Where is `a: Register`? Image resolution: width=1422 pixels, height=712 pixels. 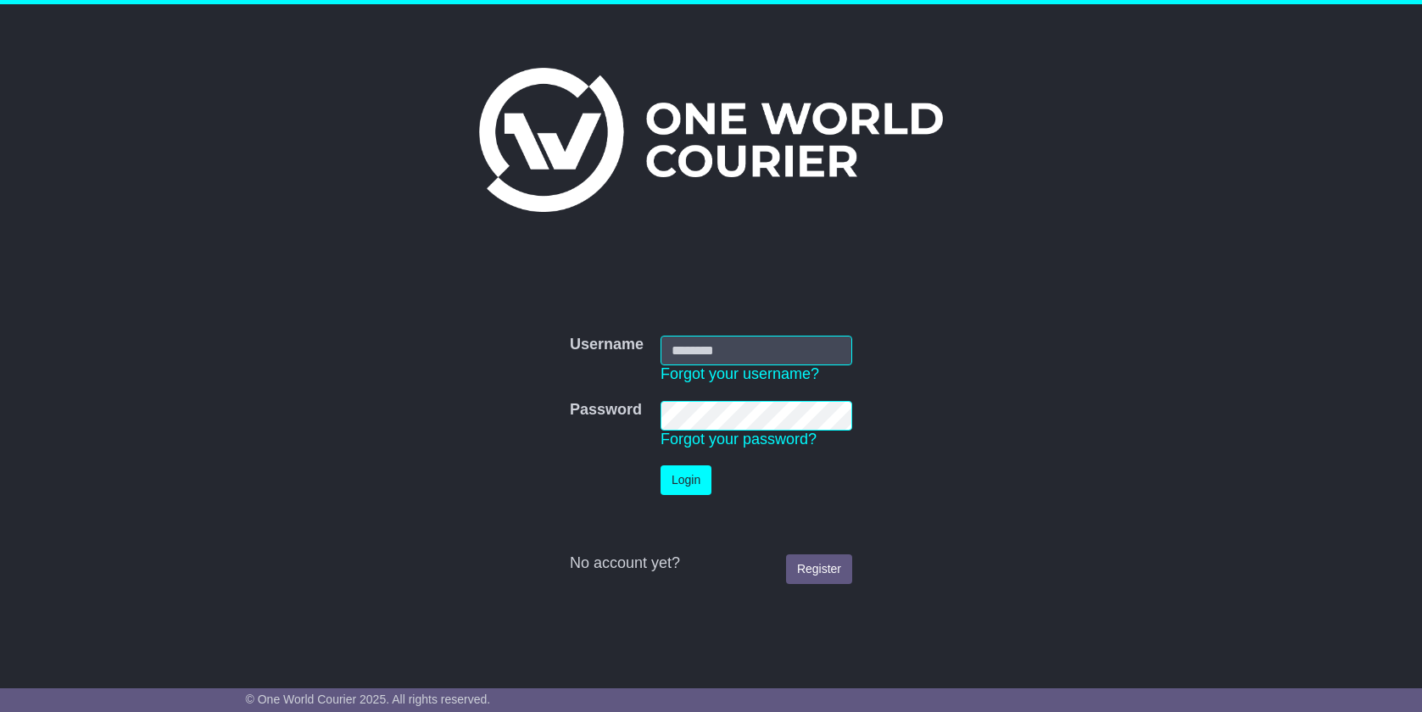
a: Register is located at coordinates (819, 569).